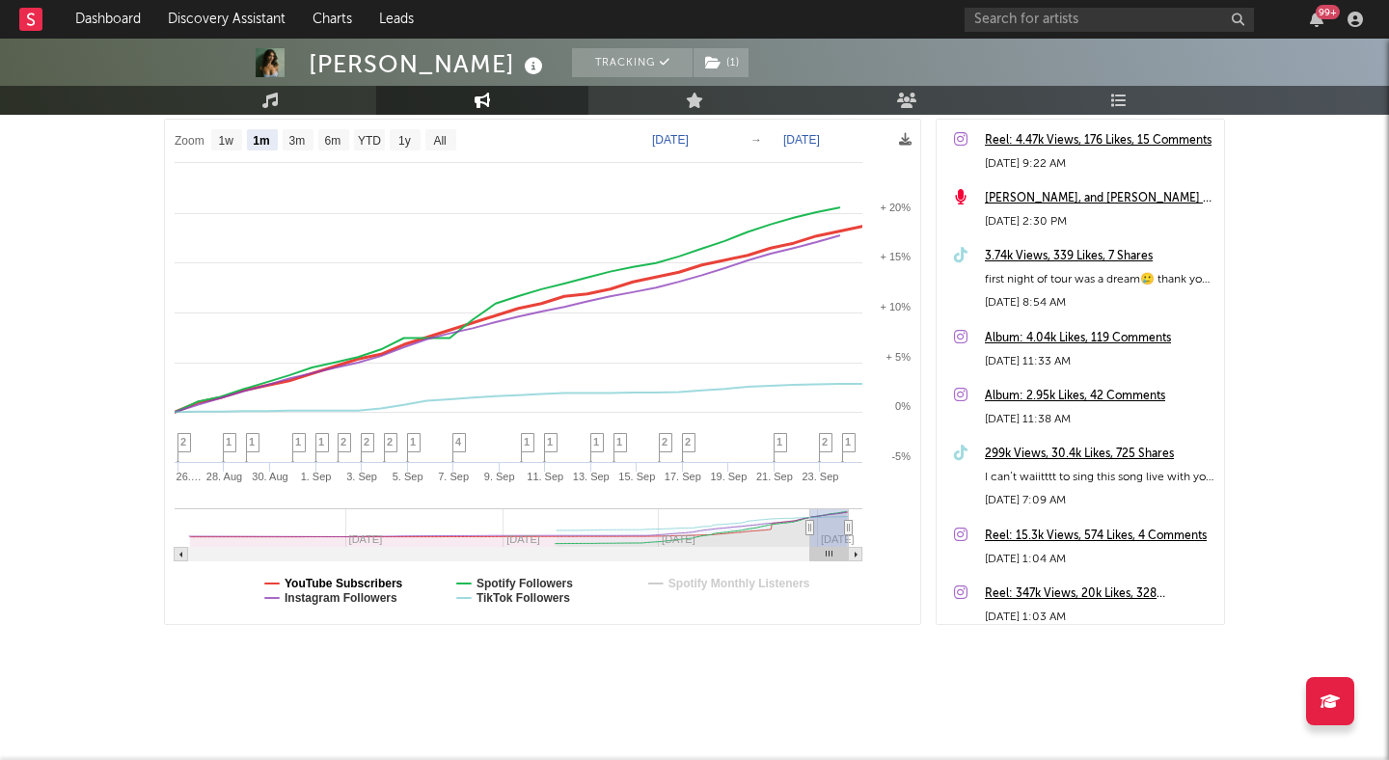  I want to click on text: + 20%, so click(896, 207).